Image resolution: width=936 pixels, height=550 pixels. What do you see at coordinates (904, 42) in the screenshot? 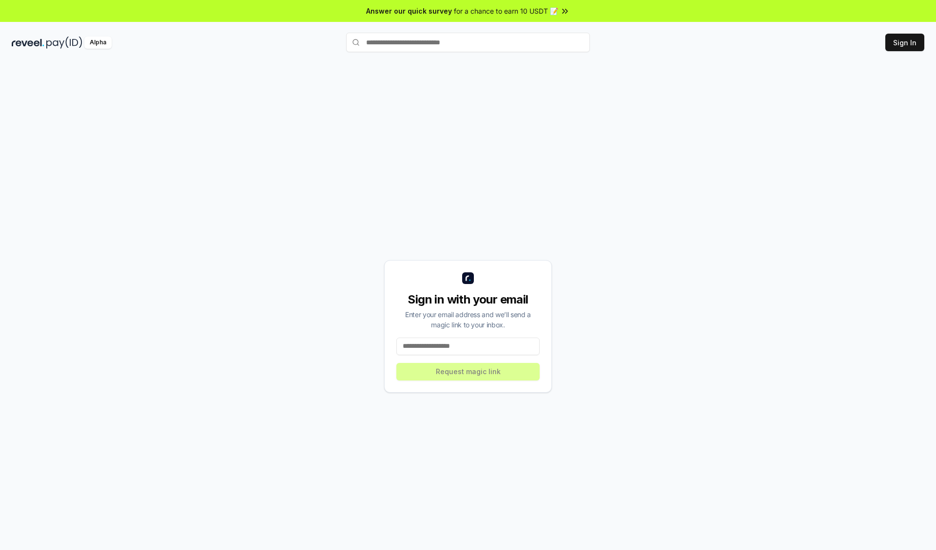
I see `button: Sign In` at bounding box center [904, 42].